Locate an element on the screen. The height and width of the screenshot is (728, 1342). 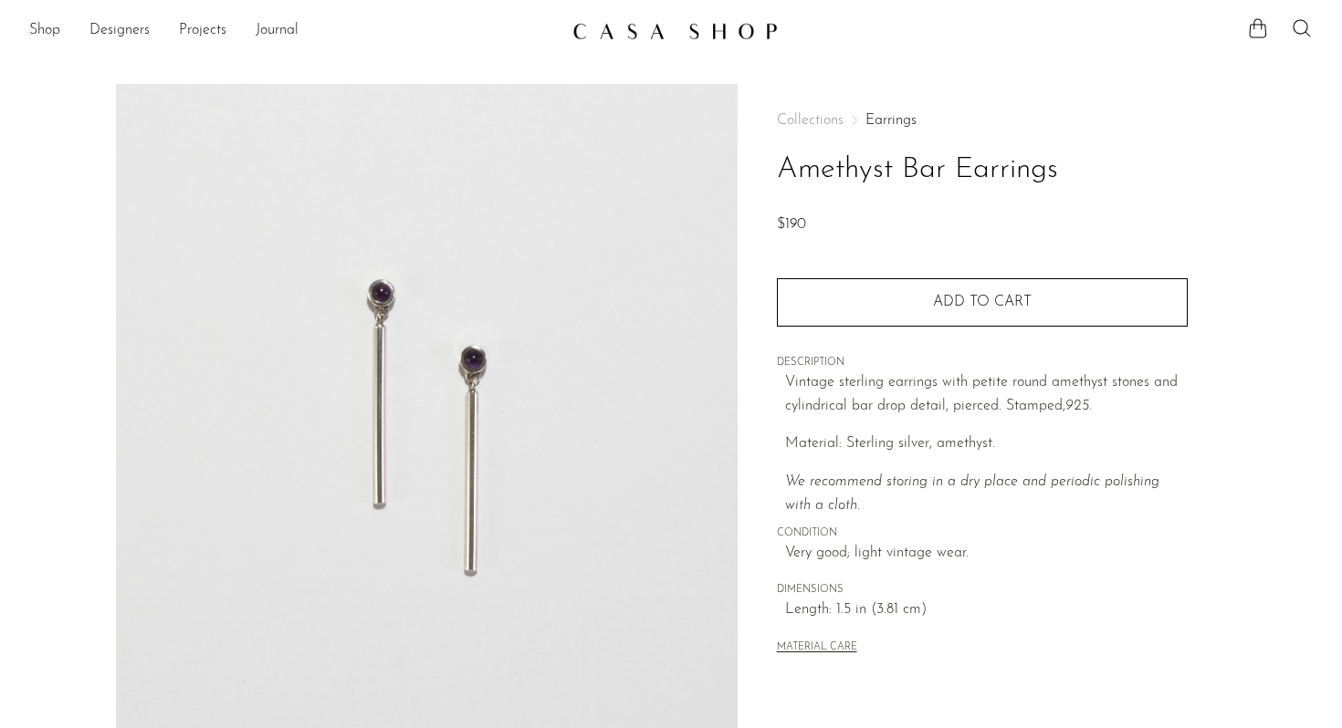
span: CONDITION is located at coordinates (982, 534).